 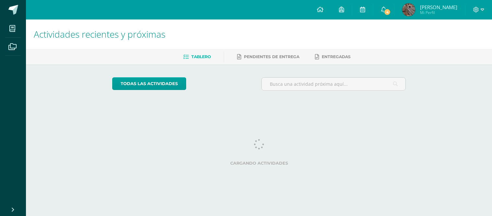 I want to click on span: Pendientes de entrega, so click(x=272, y=56).